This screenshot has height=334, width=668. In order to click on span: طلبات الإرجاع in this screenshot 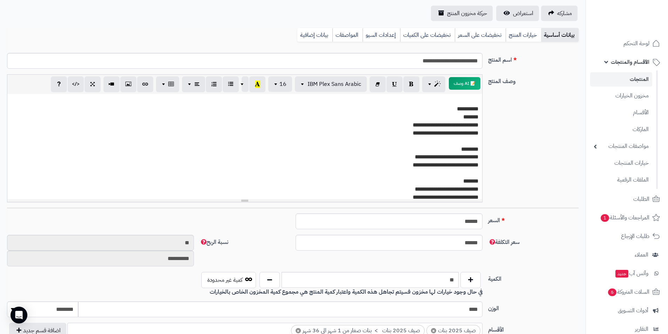, I will do `click(635, 236)`.